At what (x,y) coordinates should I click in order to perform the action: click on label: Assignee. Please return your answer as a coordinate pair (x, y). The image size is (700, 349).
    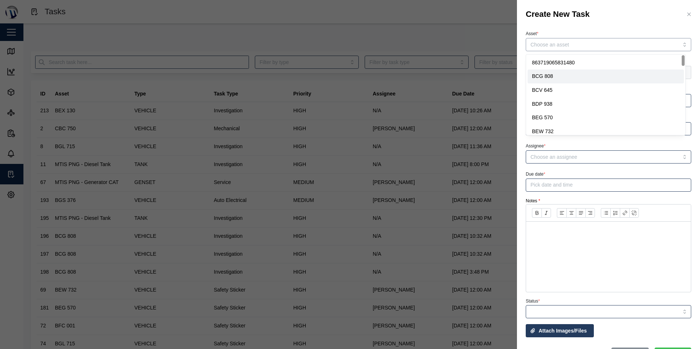
    Looking at the image, I should click on (536, 146).